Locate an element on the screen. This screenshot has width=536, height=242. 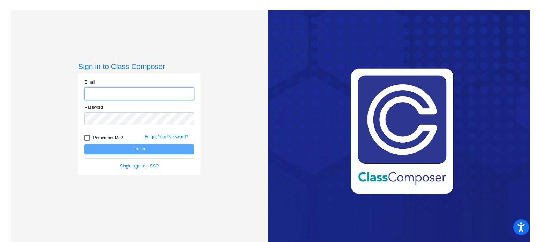
label: Email is located at coordinates (90, 82).